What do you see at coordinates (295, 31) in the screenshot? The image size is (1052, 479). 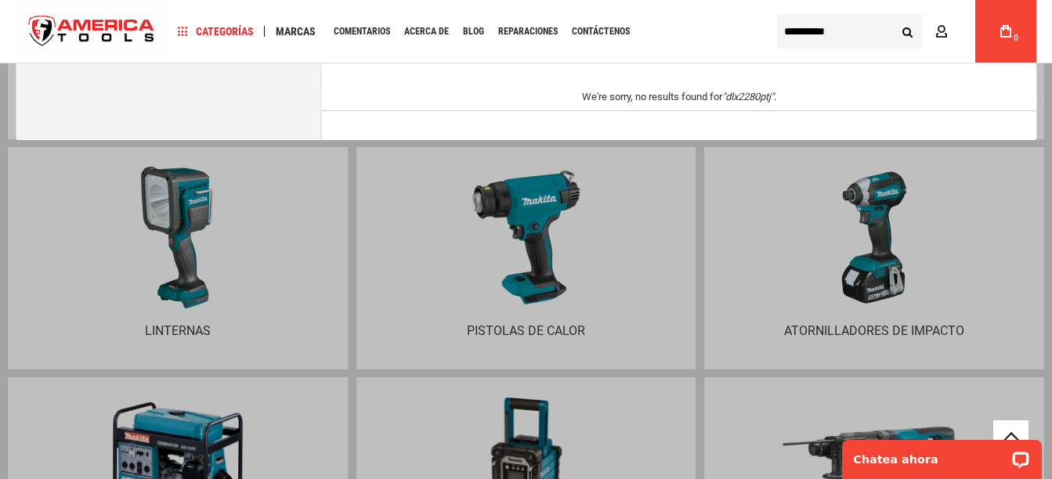 I see `span: Marcas` at bounding box center [295, 31].